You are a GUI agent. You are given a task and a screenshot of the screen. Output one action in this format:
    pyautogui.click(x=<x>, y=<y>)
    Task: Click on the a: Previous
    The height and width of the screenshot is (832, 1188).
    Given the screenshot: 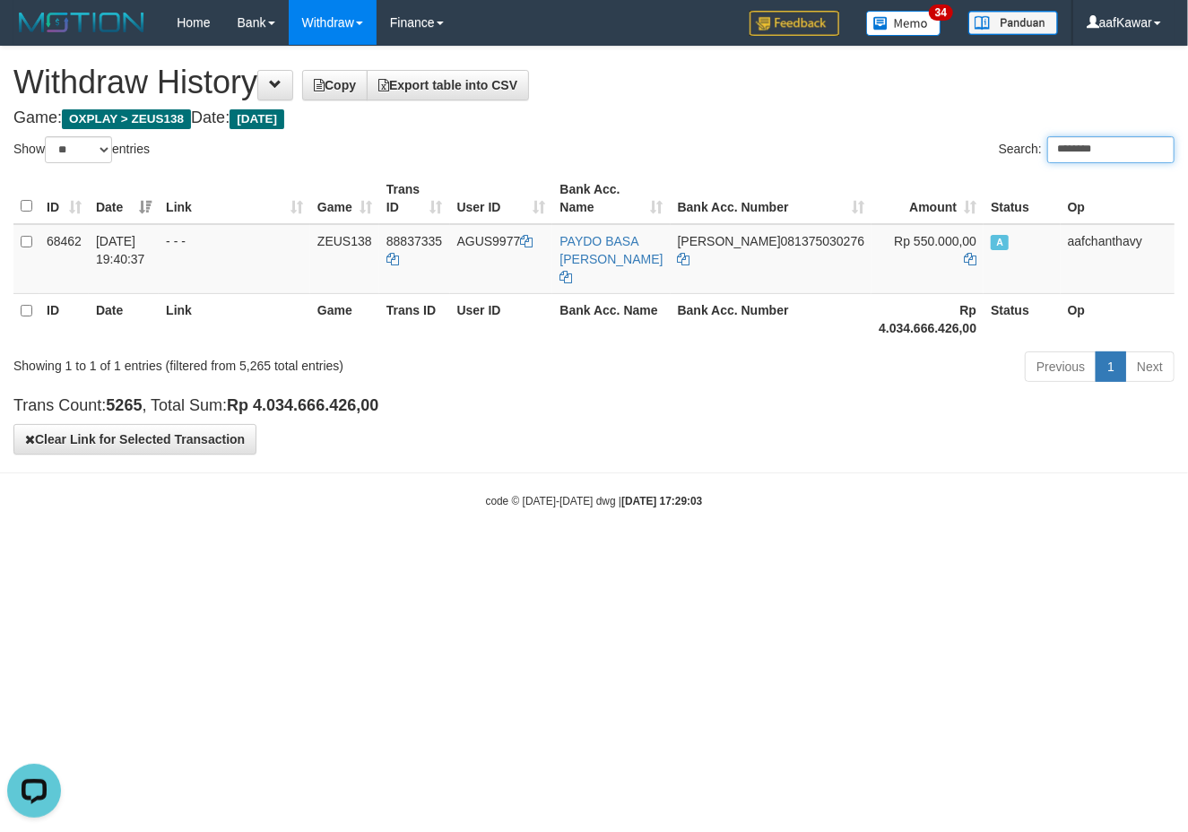 What is the action you would take?
    pyautogui.click(x=1061, y=367)
    